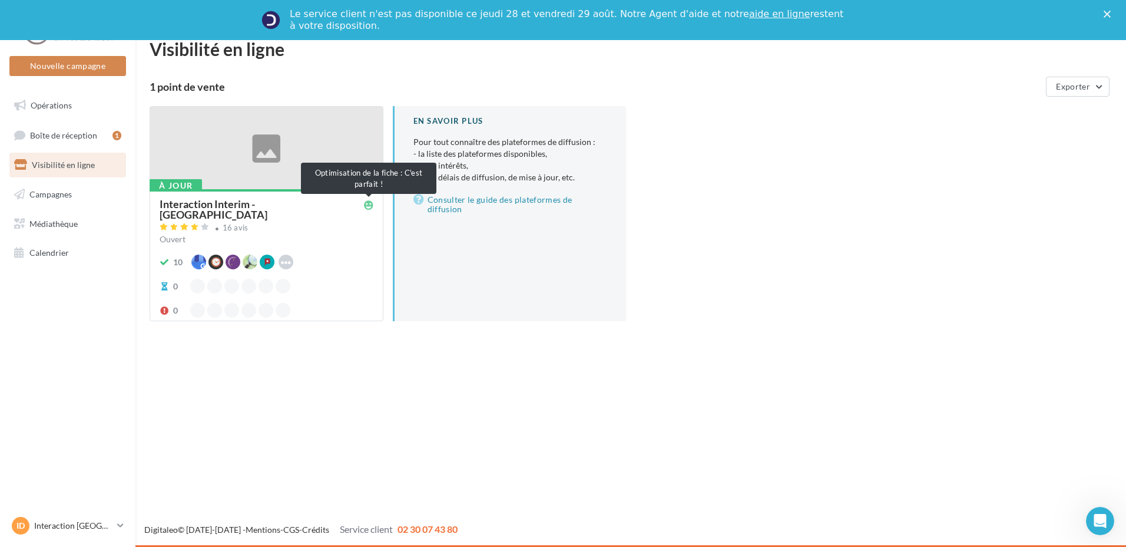 Image resolution: width=1126 pixels, height=547 pixels. What do you see at coordinates (1073, 86) in the screenshot?
I see `span: Exporter` at bounding box center [1073, 86].